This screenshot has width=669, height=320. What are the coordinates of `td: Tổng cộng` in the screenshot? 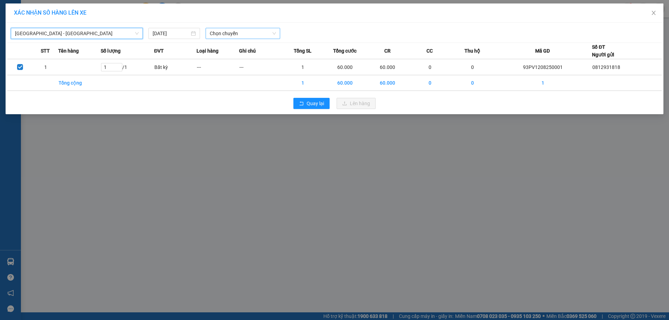 It's located at (79, 83).